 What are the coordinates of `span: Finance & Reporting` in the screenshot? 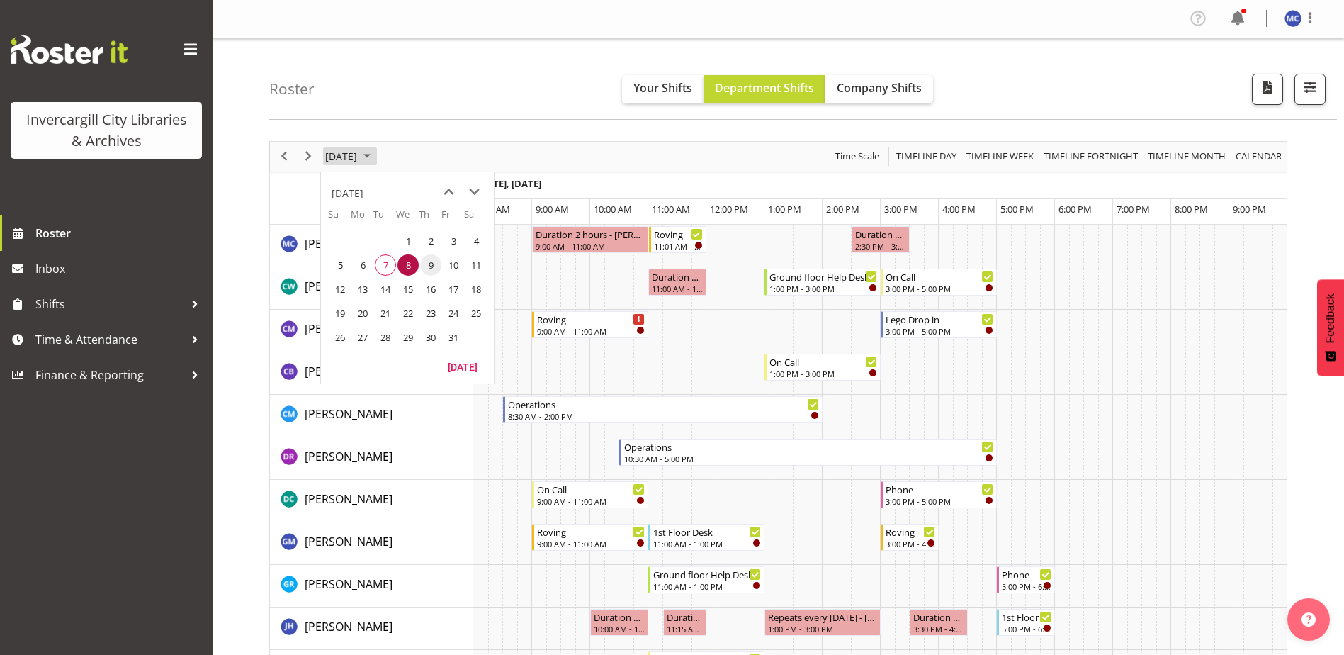 It's located at (110, 375).